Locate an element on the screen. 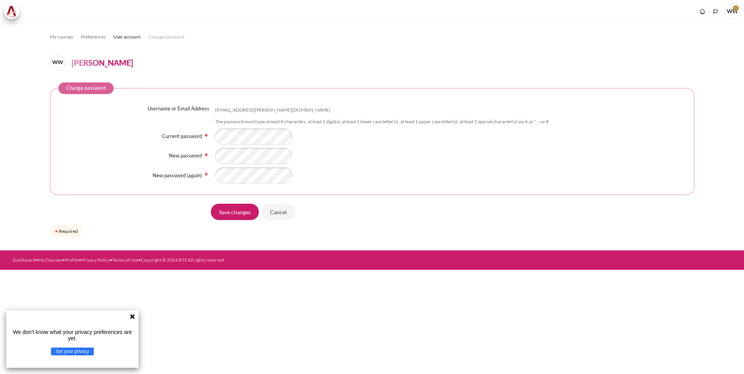 This screenshot has width=744, height=374. a: Preferences is located at coordinates (93, 37).